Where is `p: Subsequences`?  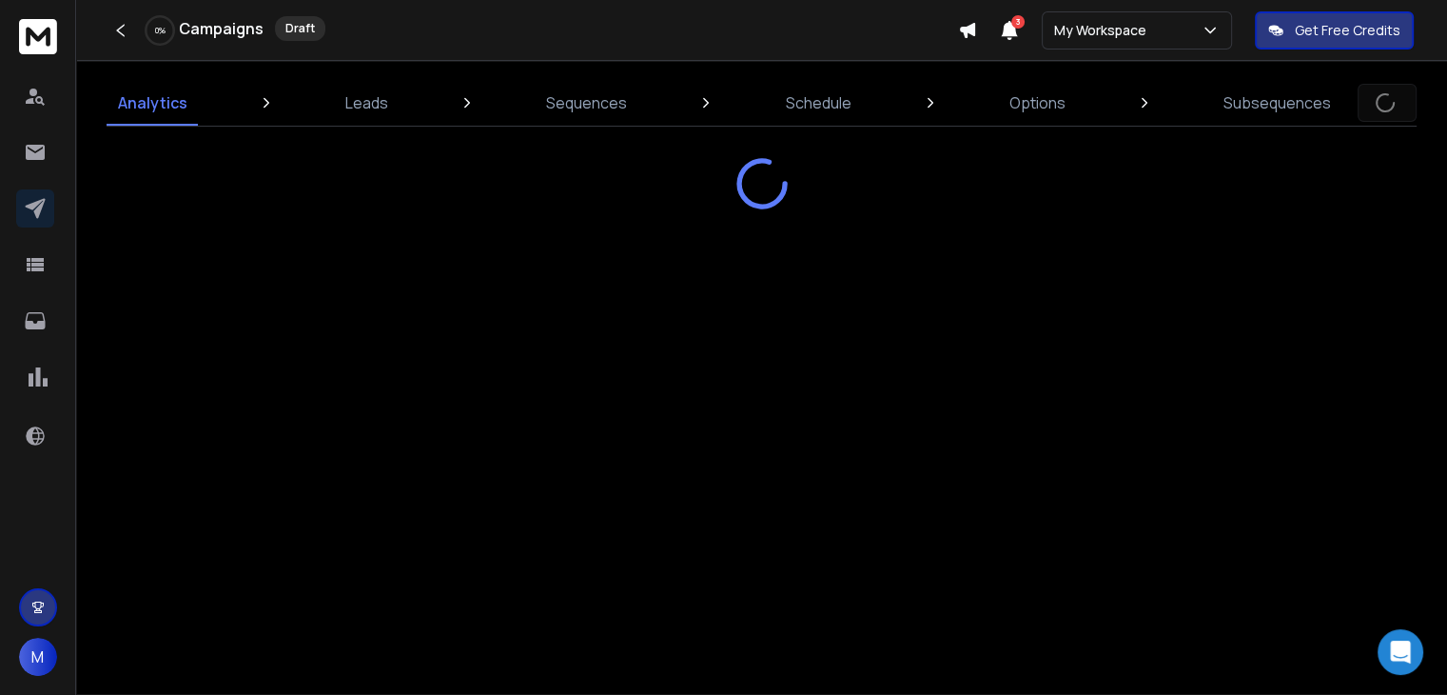 p: Subsequences is located at coordinates (1277, 103).